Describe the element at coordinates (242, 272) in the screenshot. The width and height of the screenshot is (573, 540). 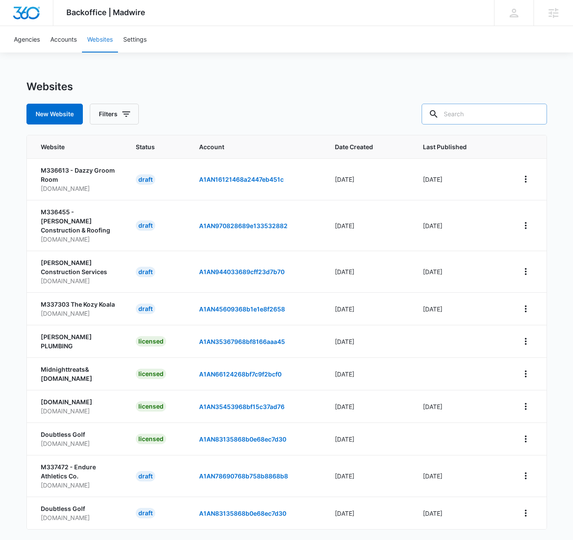
I see `a: A1AN944033689cff23d7b70` at that location.